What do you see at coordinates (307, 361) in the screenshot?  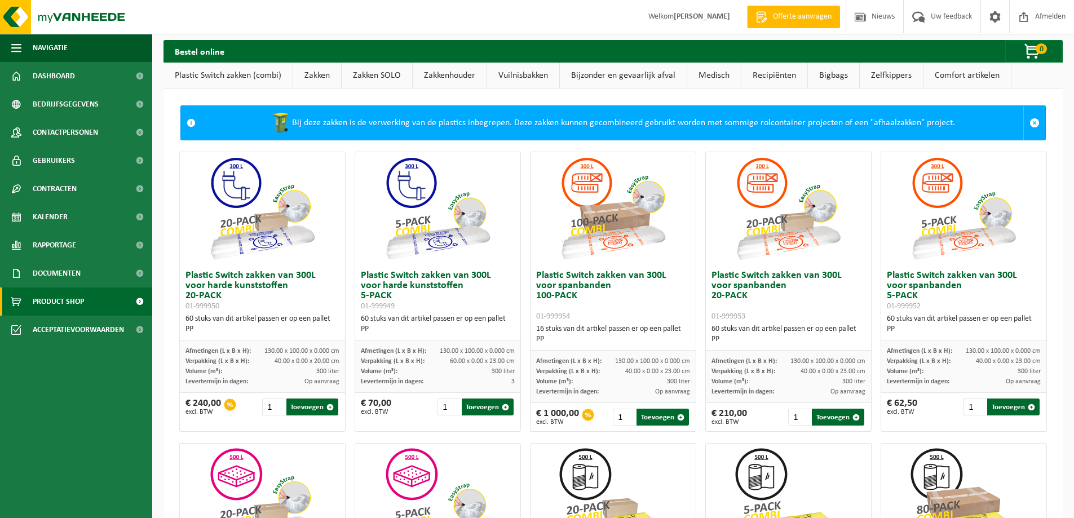 I see `span: 40.00 x 0.00 x 20.00 cm` at bounding box center [307, 361].